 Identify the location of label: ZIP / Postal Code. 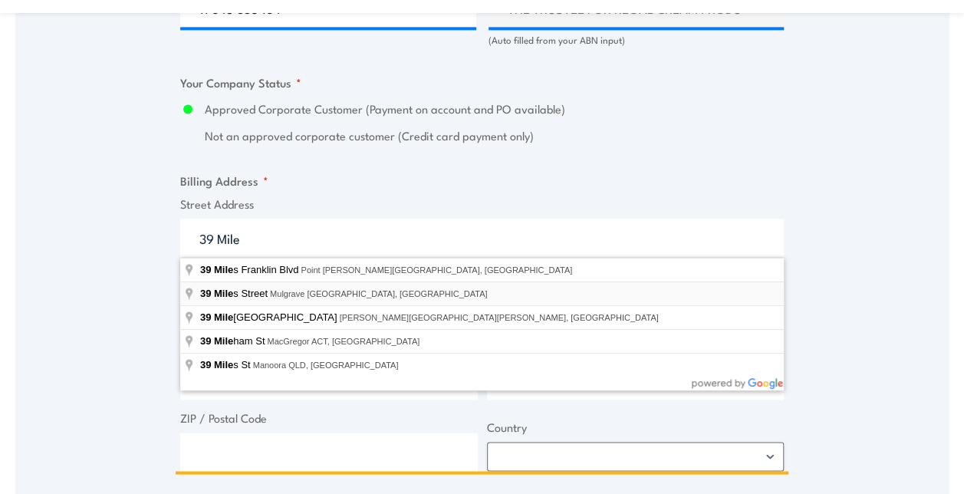
(329, 417).